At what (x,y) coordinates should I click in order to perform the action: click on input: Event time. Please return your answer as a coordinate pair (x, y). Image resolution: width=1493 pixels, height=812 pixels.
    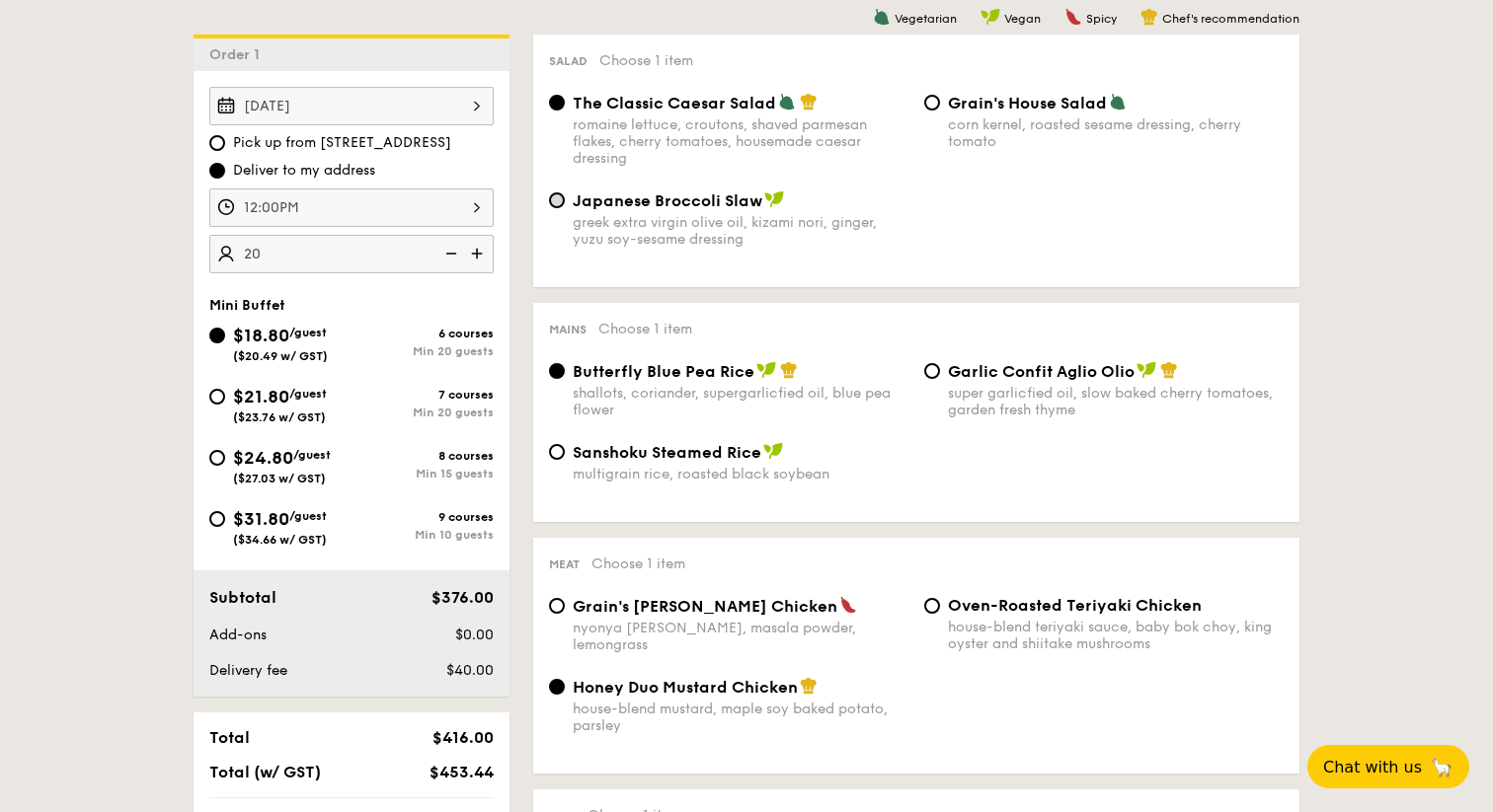
    Looking at the image, I should click on (352, 207).